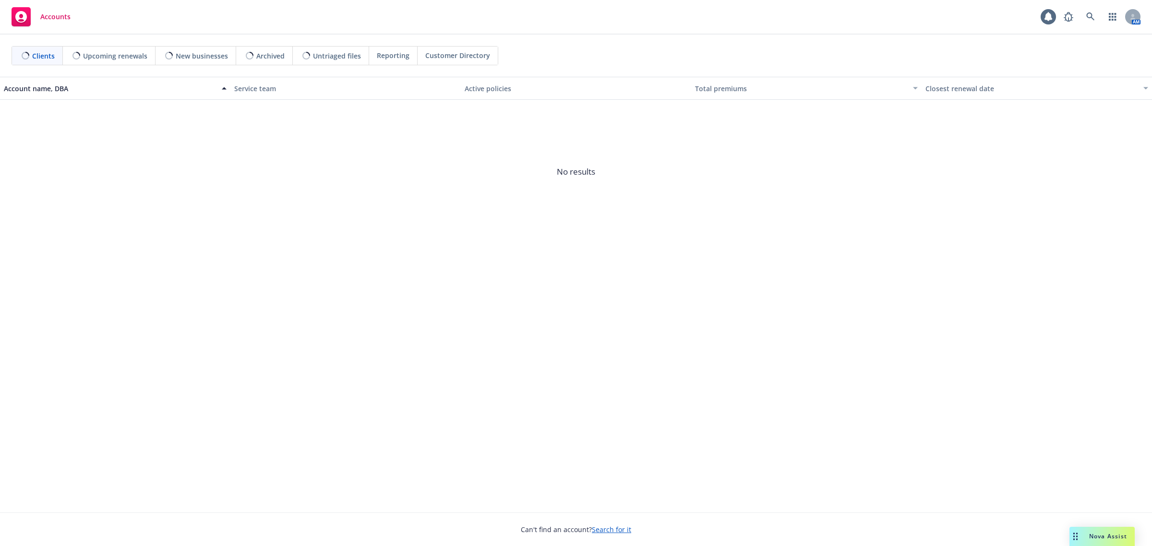 The width and height of the screenshot is (1152, 546). Describe the element at coordinates (270, 56) in the screenshot. I see `span: Archived` at that location.